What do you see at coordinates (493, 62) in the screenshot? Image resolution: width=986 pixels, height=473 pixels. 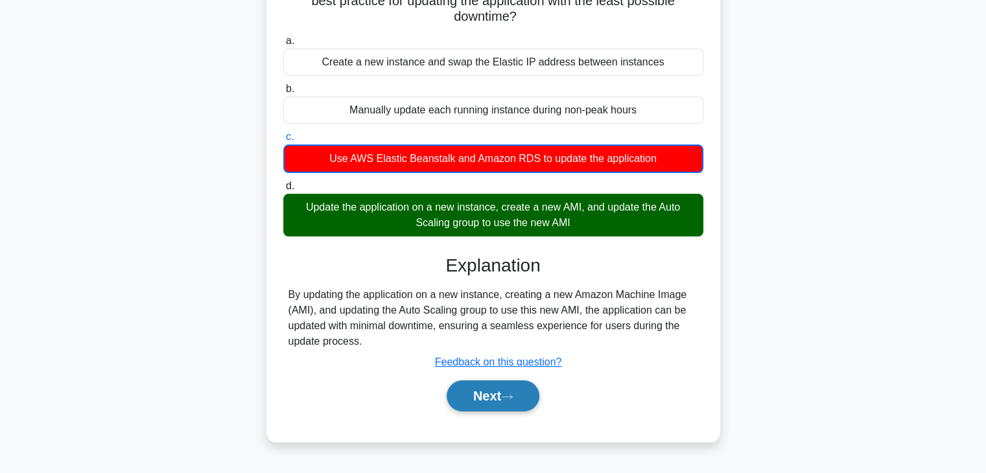 I see `div: Create a new instance and swap the Elastic IP address between instances` at bounding box center [493, 62].